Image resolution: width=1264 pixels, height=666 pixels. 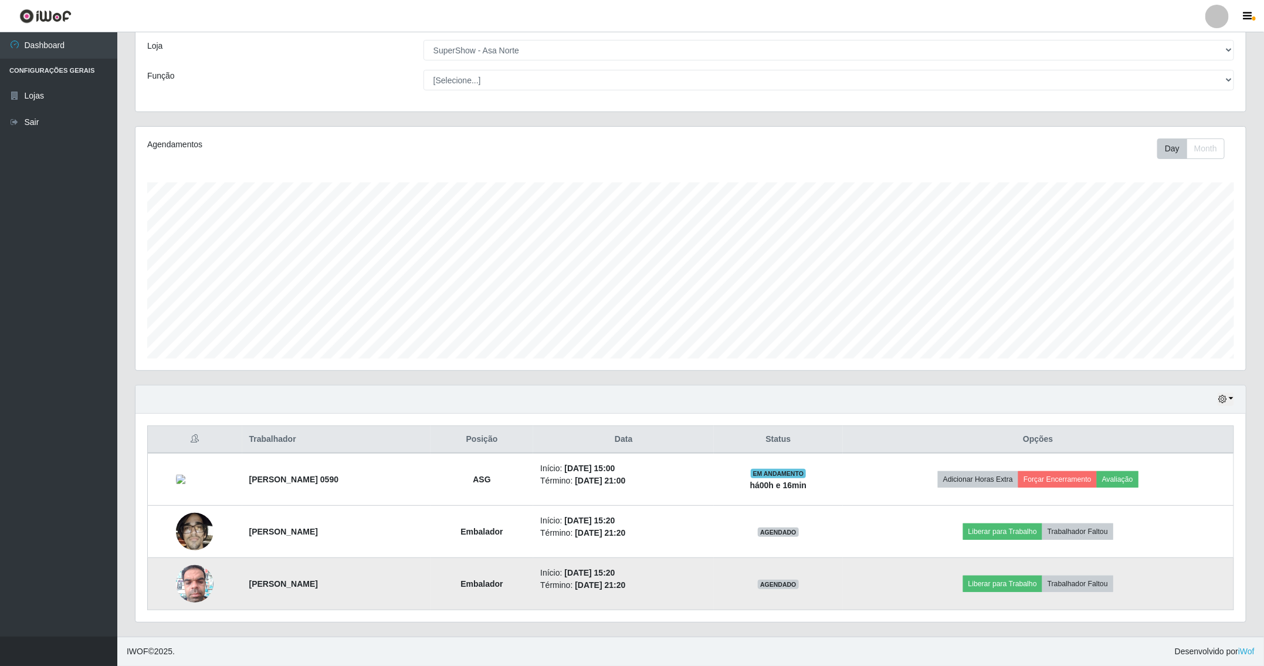 I want to click on img: 1749903352481.jpeg, so click(x=195, y=583).